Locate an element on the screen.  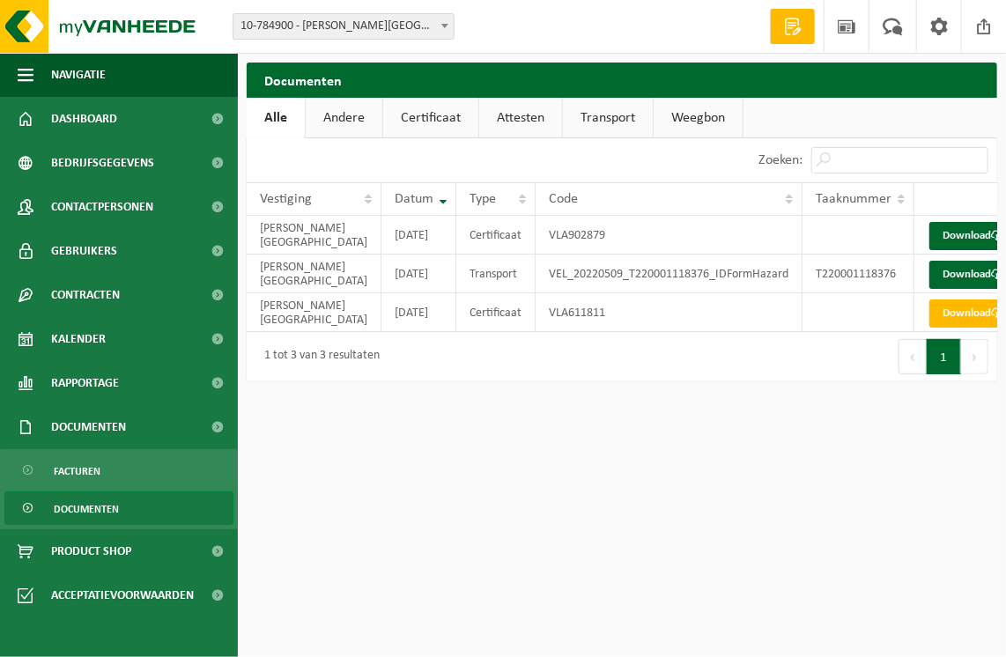
a: Transport is located at coordinates (608, 118).